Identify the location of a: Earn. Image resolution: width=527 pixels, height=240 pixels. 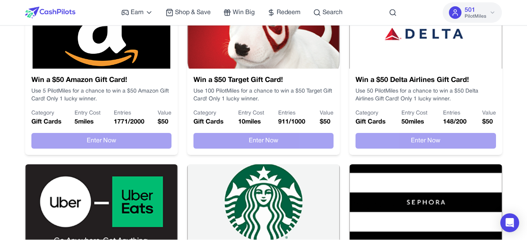
(137, 13).